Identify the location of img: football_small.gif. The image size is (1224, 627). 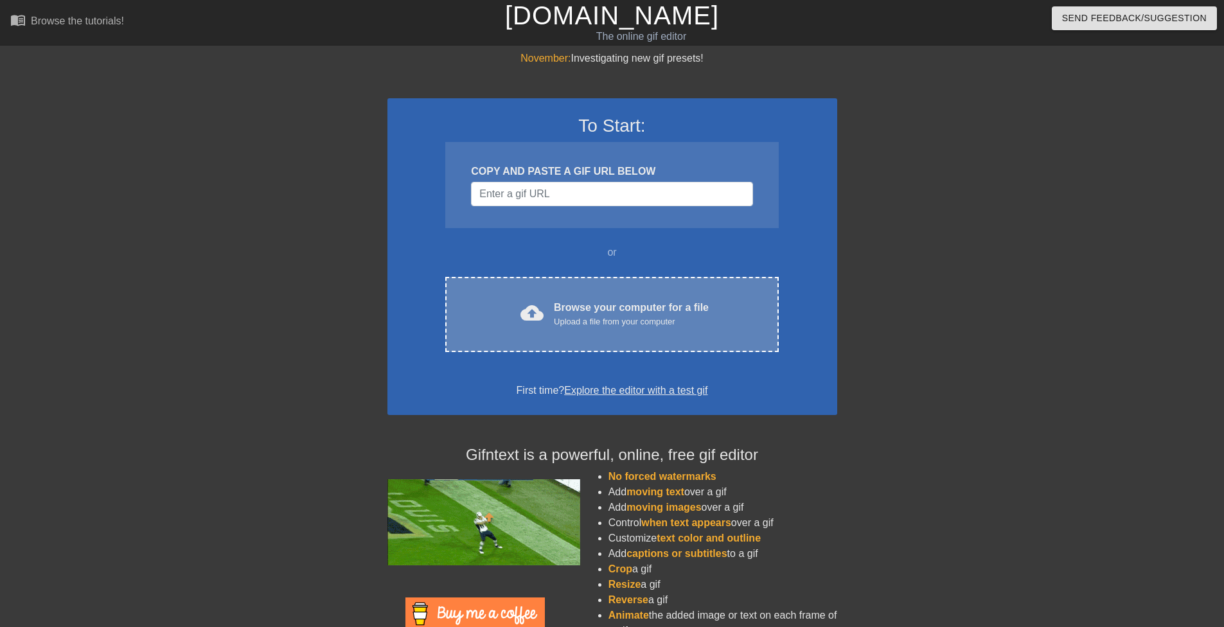
(484, 523).